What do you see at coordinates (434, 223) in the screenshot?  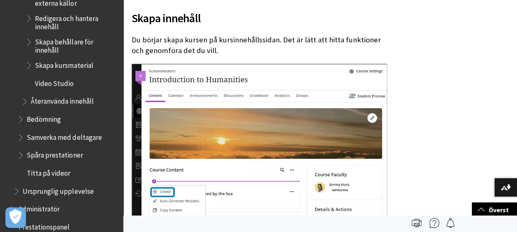 I see `img: More help` at bounding box center [434, 223].